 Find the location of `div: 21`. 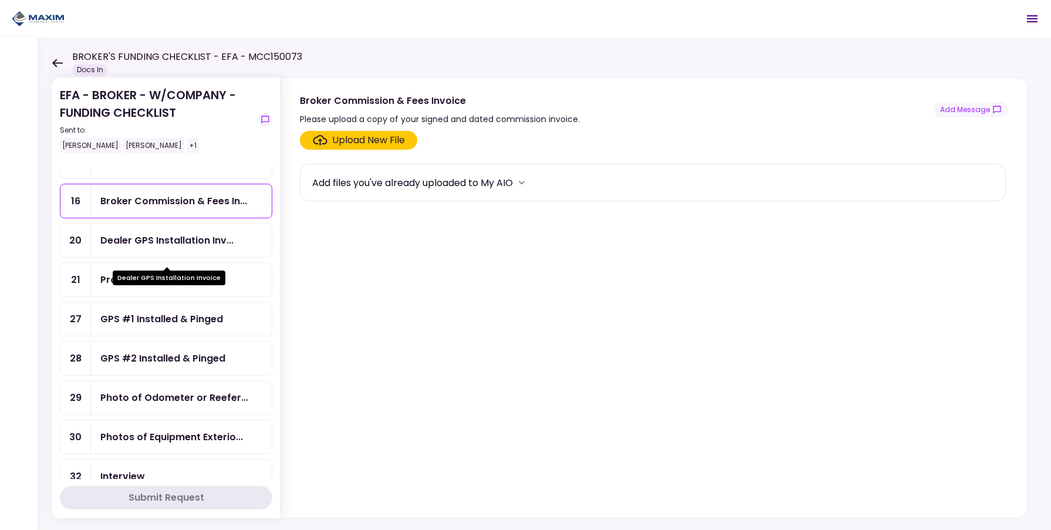

div: 21 is located at coordinates (76, 279).